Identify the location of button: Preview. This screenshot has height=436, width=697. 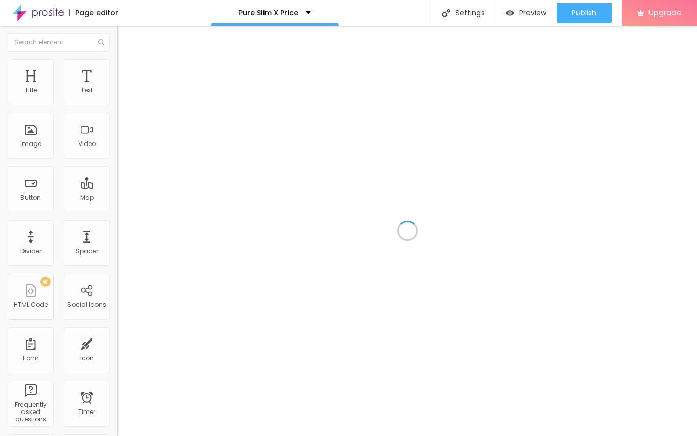
(526, 13).